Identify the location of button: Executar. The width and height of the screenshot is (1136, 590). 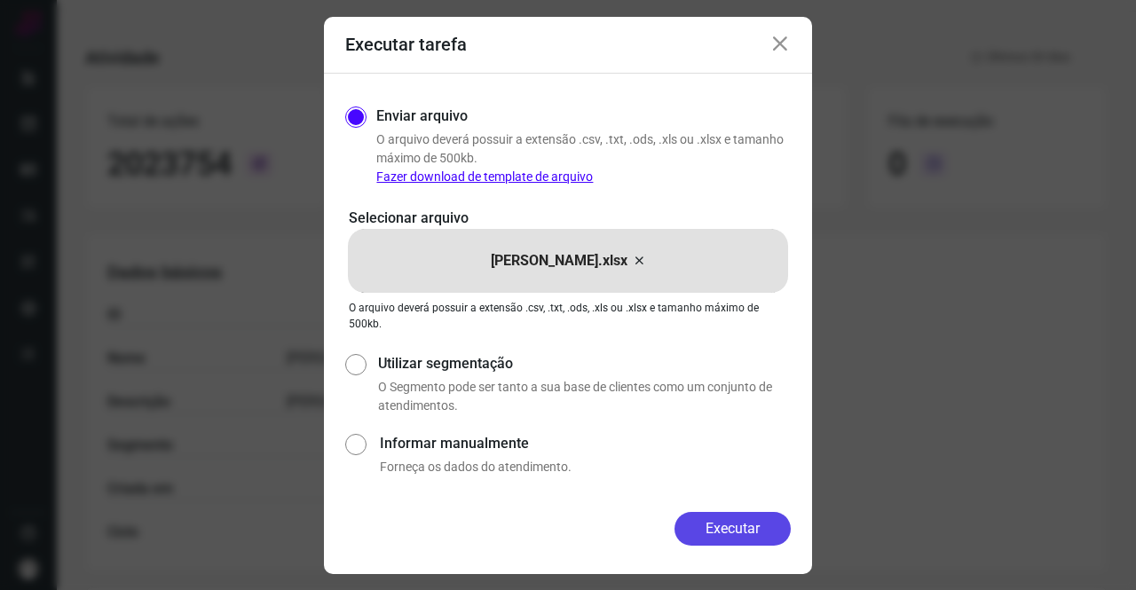
(732, 529).